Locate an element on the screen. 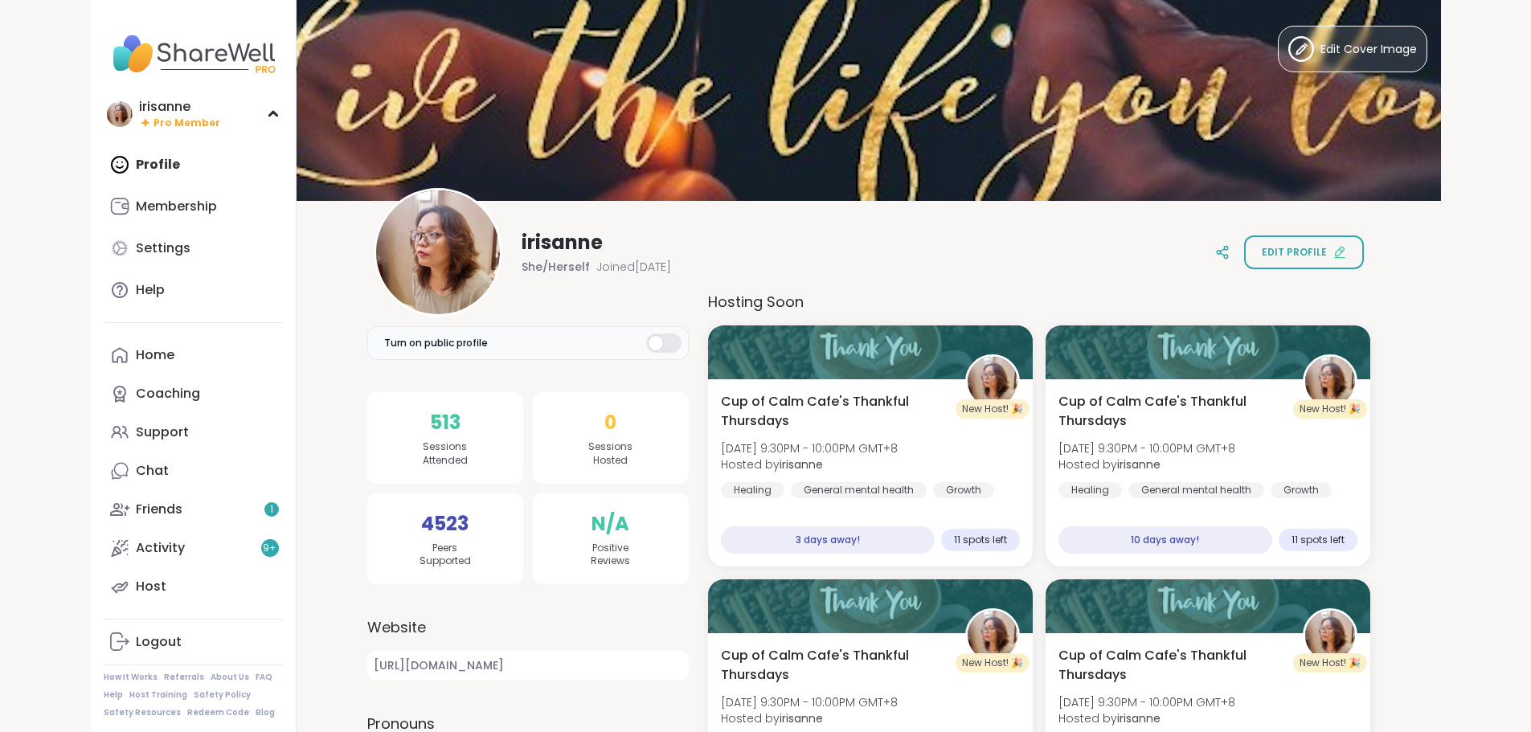 This screenshot has height=732, width=1531. div: Membership is located at coordinates (176, 207).